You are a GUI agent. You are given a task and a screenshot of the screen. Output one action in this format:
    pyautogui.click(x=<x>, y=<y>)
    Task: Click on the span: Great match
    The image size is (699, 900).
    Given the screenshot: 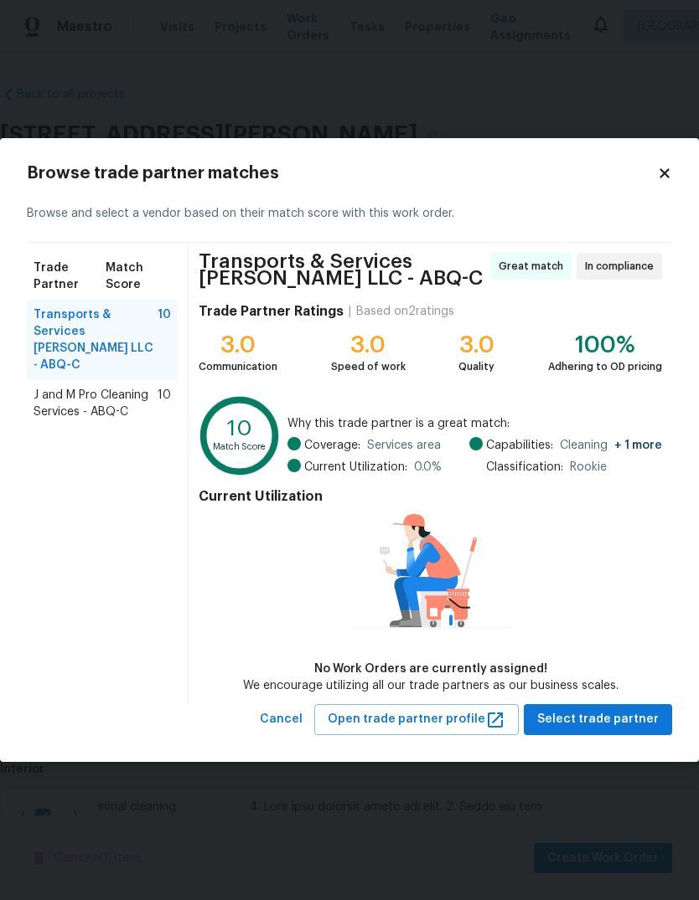 What is the action you would take?
    pyautogui.click(x=534, y=266)
    